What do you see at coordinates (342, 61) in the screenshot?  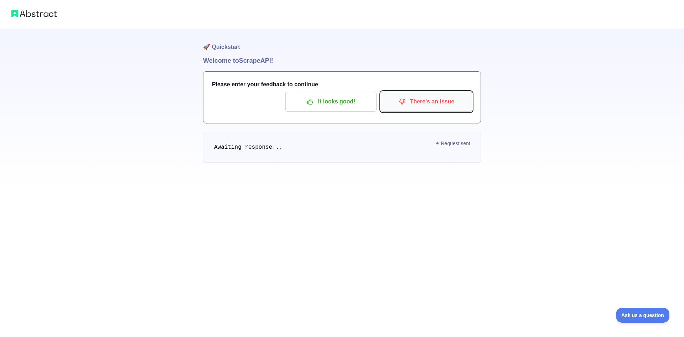 I see `h1: Welcome to Scrape API!` at bounding box center [342, 61].